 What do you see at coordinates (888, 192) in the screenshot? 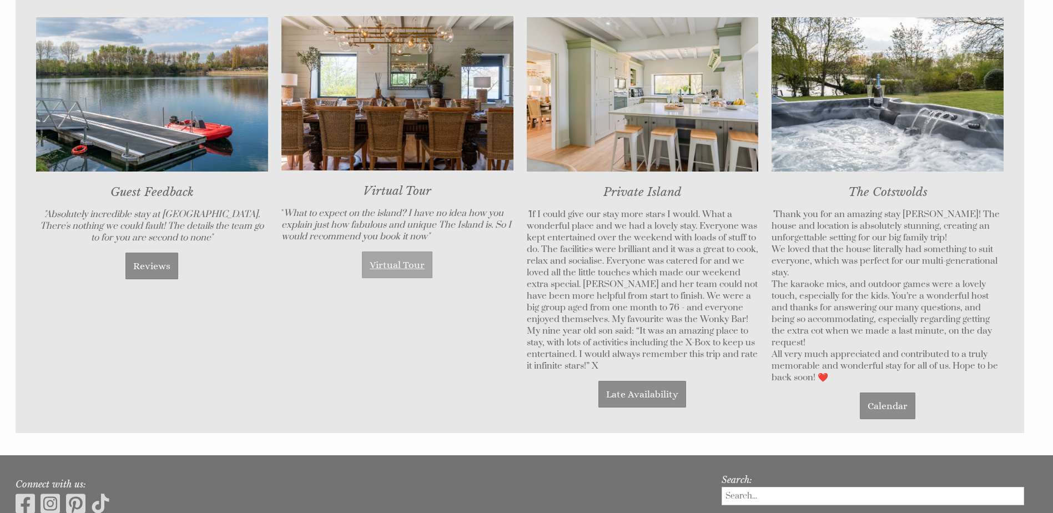
I see `h2: The Cotswolds` at bounding box center [888, 192].